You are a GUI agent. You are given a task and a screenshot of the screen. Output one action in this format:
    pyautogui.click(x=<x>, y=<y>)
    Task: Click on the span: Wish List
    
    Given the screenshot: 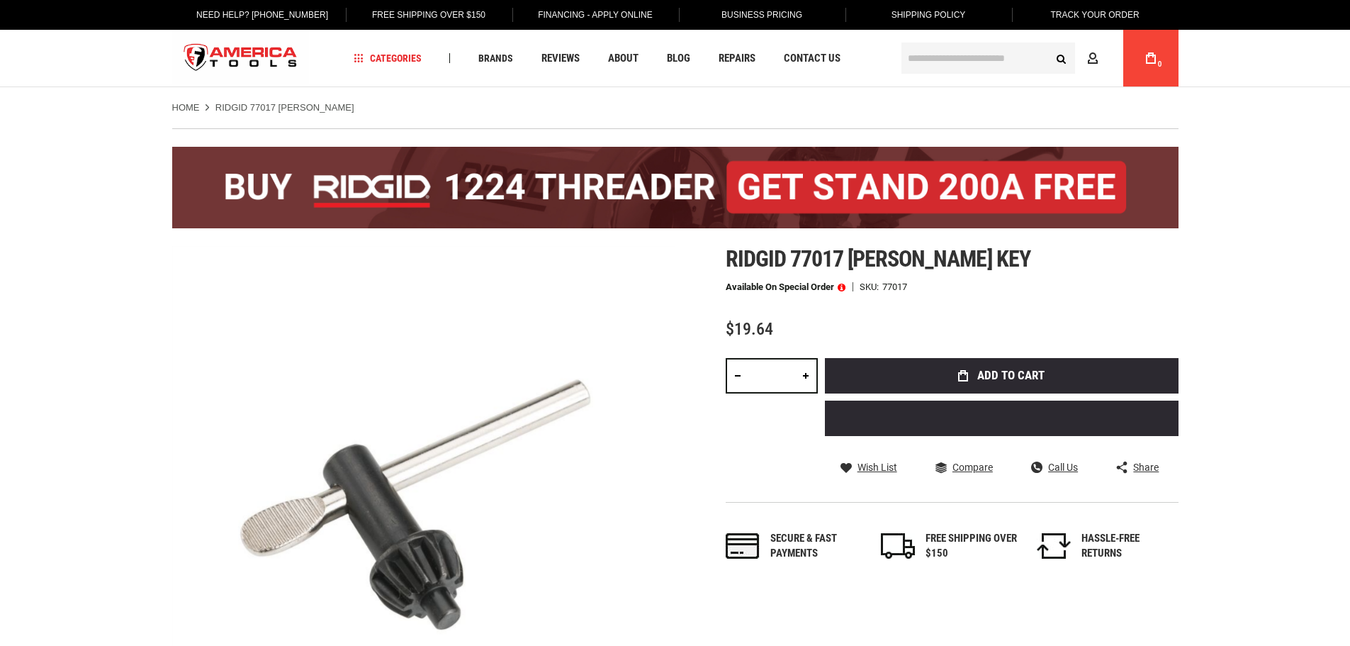 What is the action you would take?
    pyautogui.click(x=878, y=467)
    